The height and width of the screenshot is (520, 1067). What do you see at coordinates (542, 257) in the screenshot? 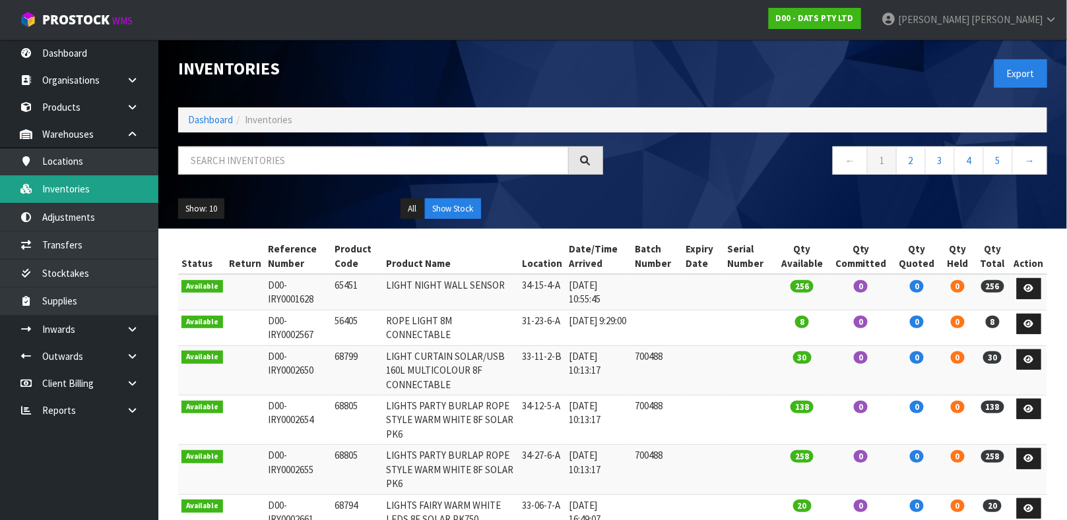
I see `th: Location` at bounding box center [542, 257].